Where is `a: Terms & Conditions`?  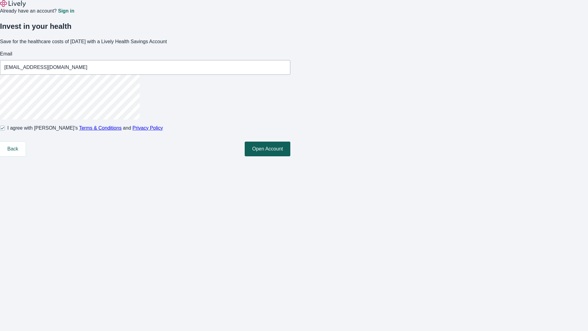
a: Terms & Conditions is located at coordinates (100, 128).